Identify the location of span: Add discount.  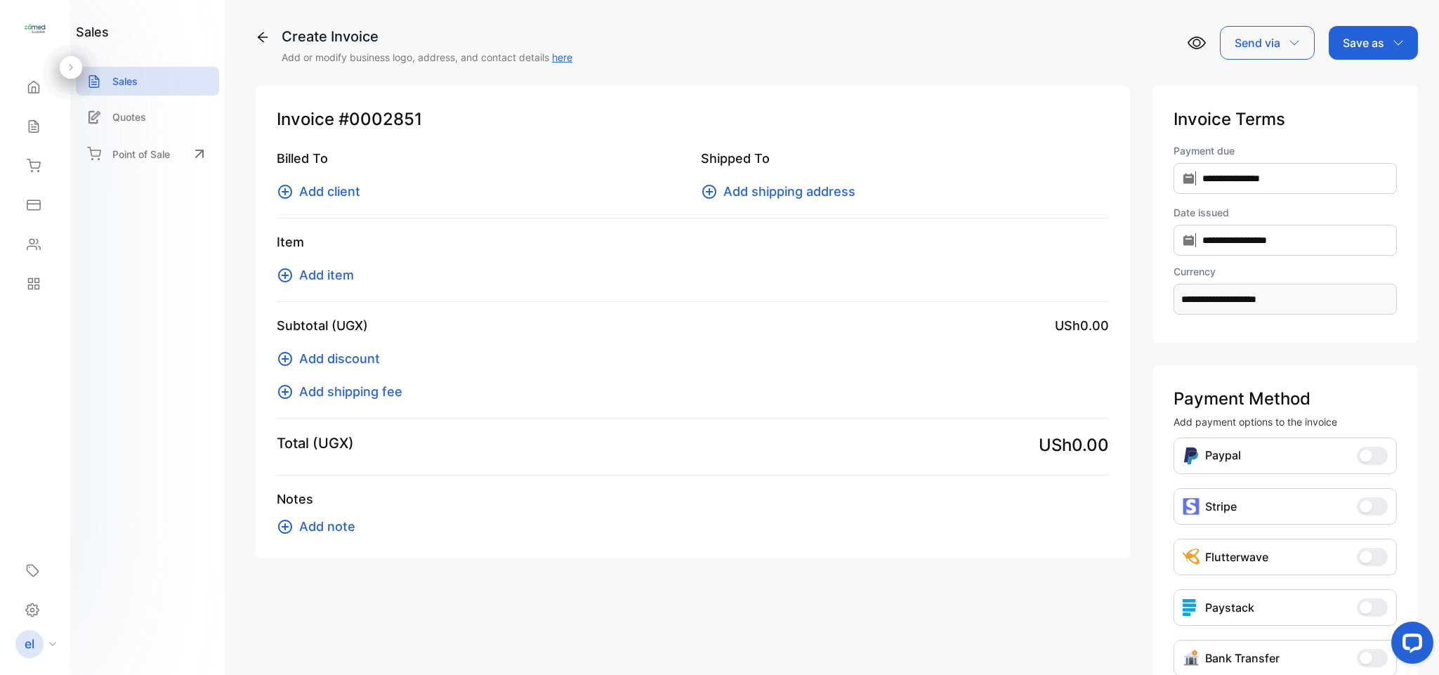
(339, 358).